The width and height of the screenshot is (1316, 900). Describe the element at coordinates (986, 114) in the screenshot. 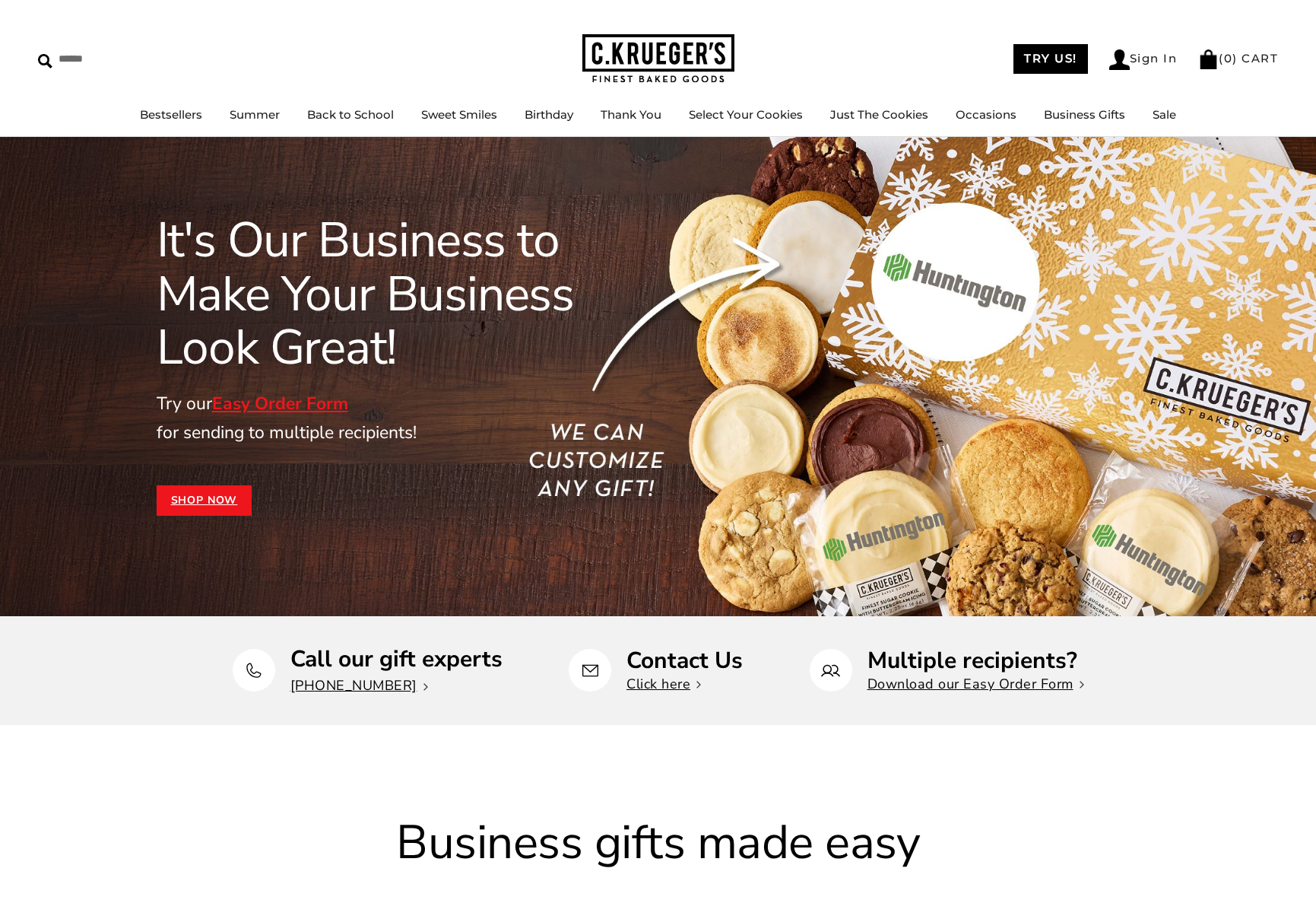

I see `a: Occasions` at that location.